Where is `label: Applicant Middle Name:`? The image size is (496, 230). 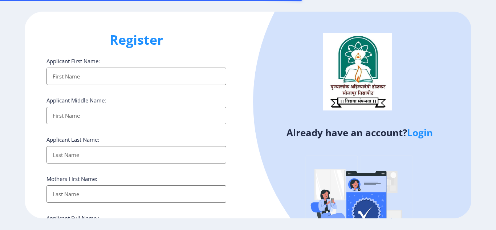 label: Applicant Middle Name: is located at coordinates (76, 100).